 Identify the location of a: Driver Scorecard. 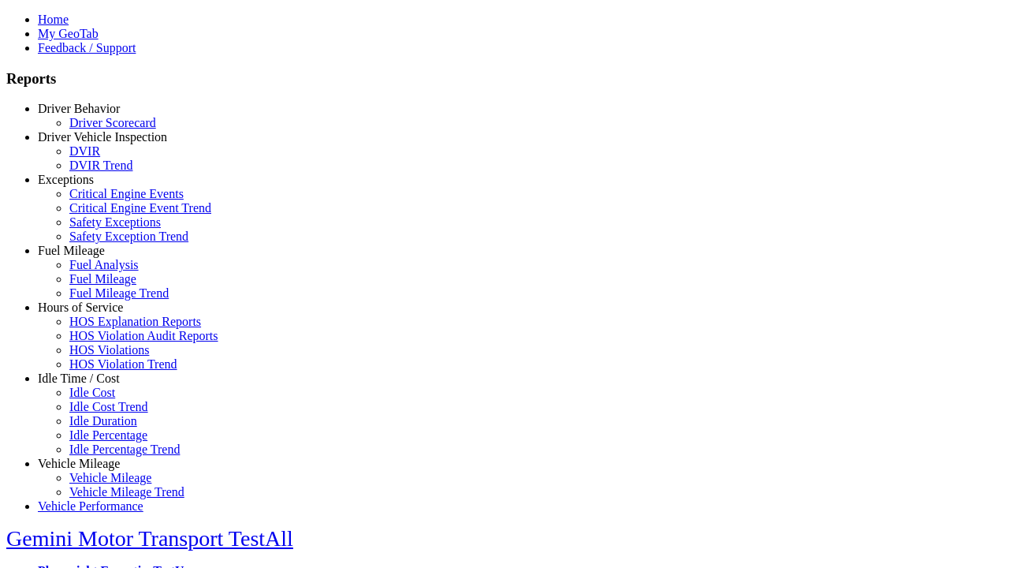
(113, 122).